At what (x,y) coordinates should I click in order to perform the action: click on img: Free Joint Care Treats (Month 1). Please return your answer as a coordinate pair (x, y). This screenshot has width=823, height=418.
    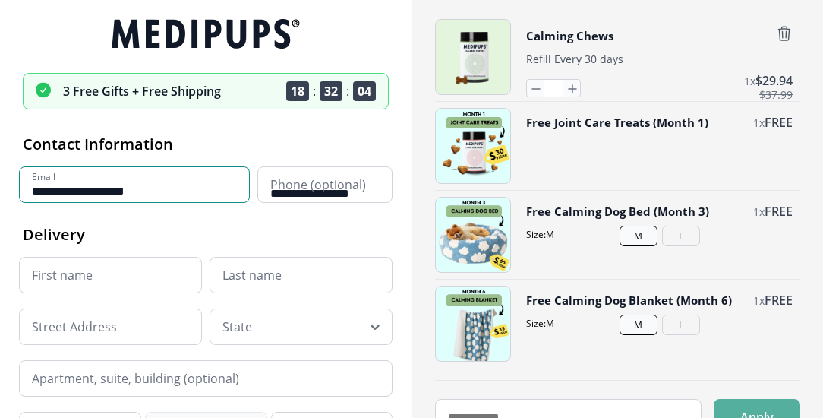
    Looking at the image, I should click on (473, 146).